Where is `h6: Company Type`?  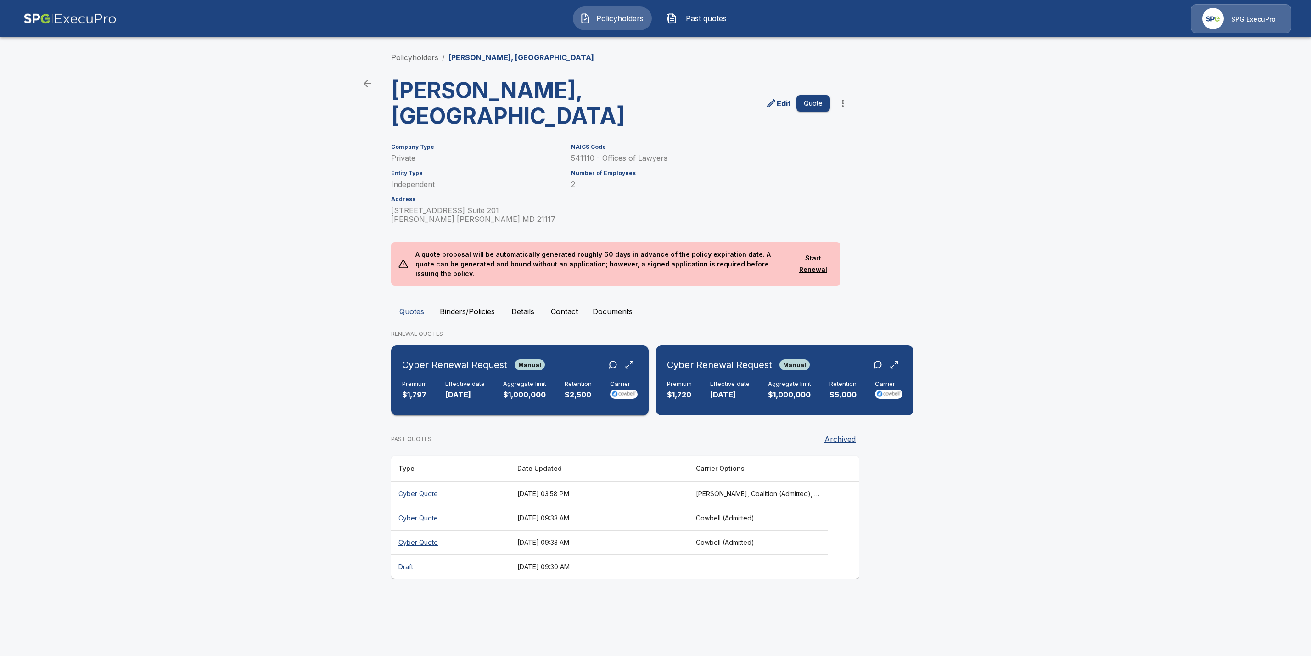 h6: Company Type is located at coordinates (476, 147).